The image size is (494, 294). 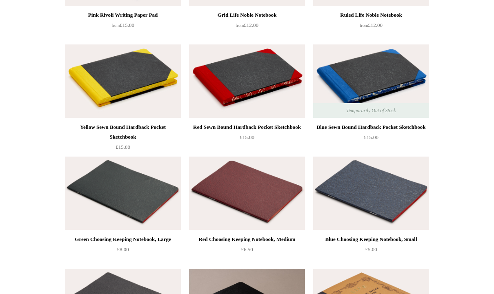 I want to click on a: Blue Sewn Bound Hardback Pocket Sketchbook Blue Sewn Bound Hardback Pocket Sketchbook Temporarily..., so click(x=371, y=81).